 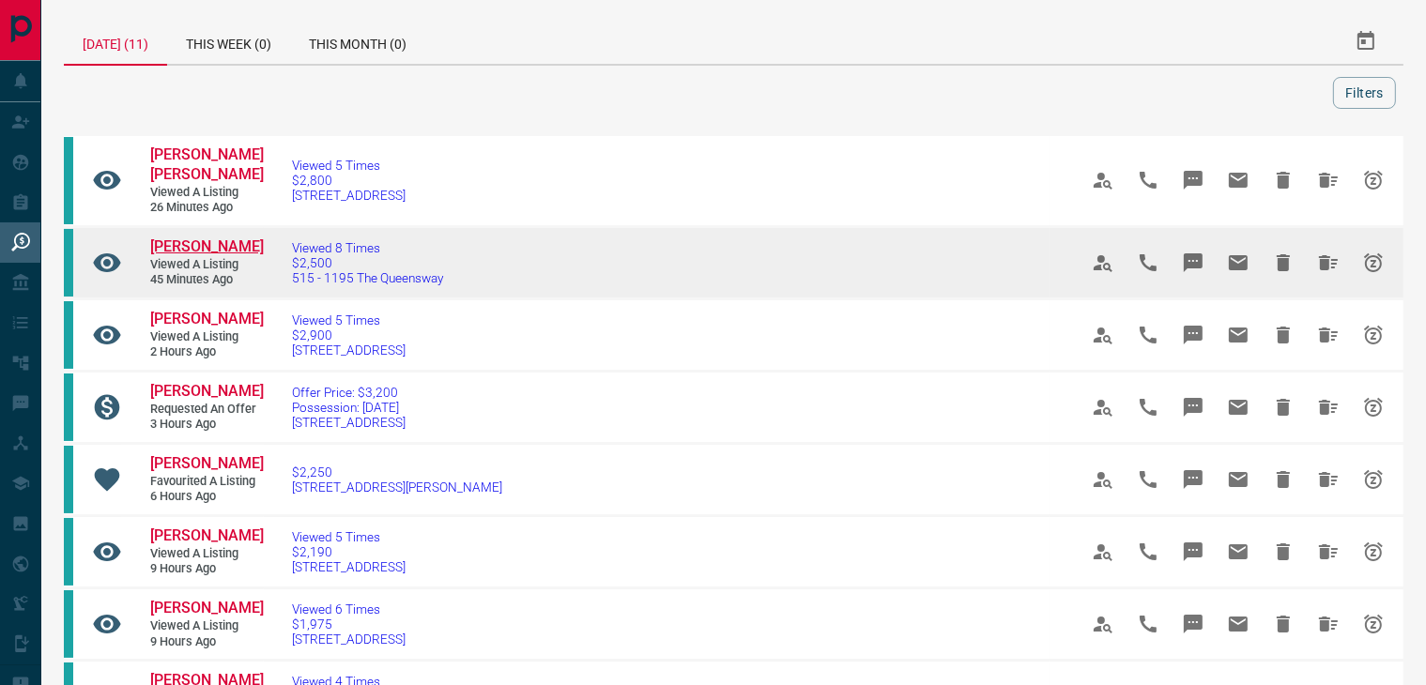 I want to click on span: $1,975, so click(x=348, y=624).